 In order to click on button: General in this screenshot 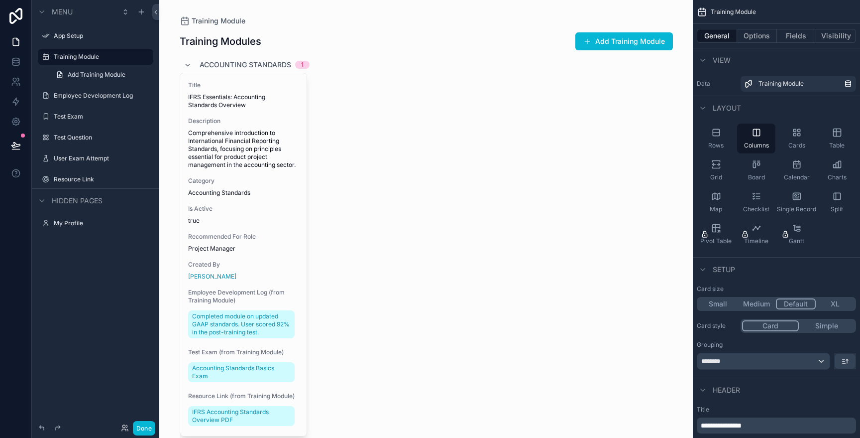, I will do `click(717, 36)`.